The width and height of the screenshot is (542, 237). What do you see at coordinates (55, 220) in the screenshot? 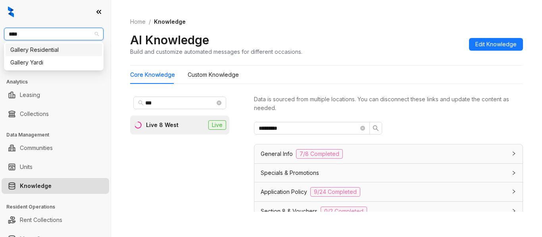
I see `li: Rent Collections` at bounding box center [55, 220].